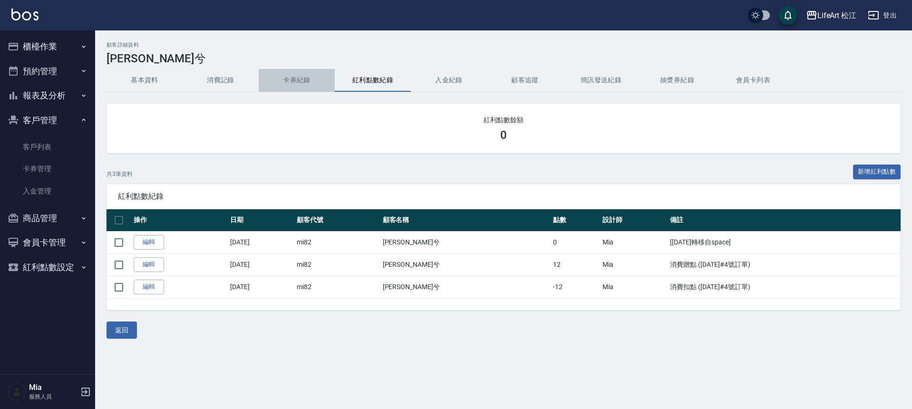  I want to click on button: 商品管理, so click(48, 218).